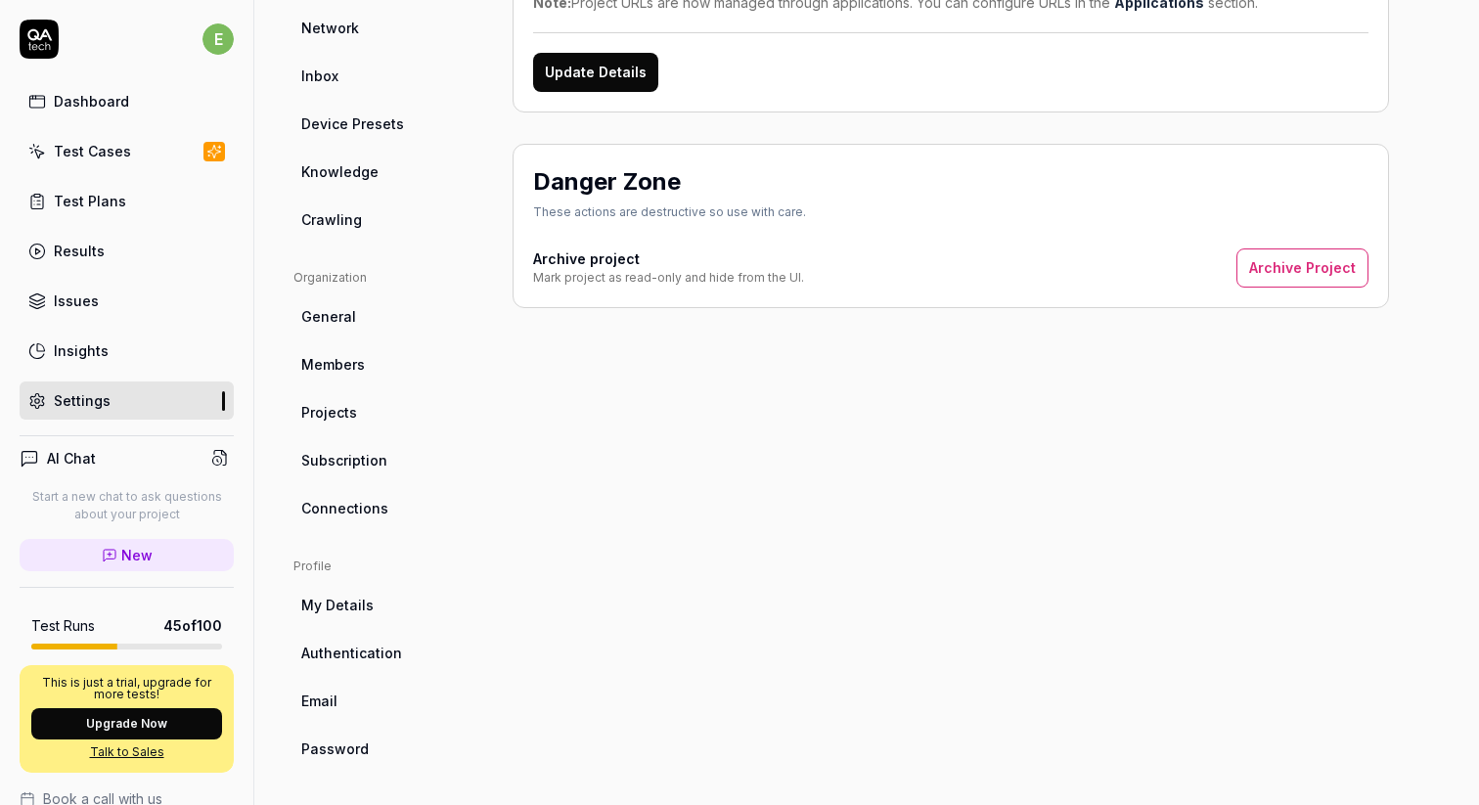  What do you see at coordinates (387, 278) in the screenshot?
I see `div: Organization` at bounding box center [387, 278].